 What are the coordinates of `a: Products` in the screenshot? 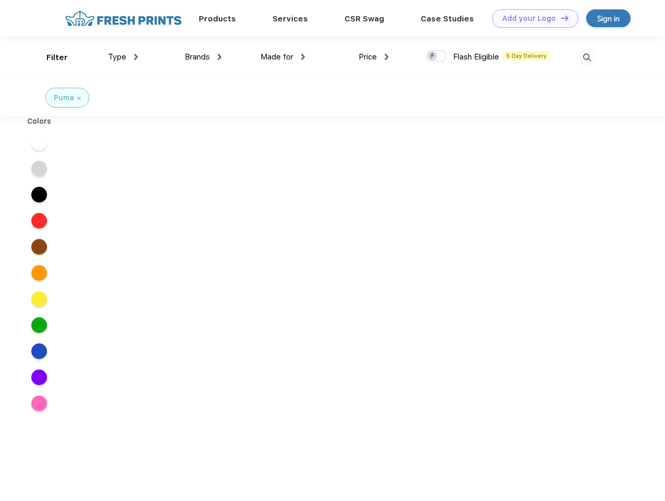 It's located at (217, 19).